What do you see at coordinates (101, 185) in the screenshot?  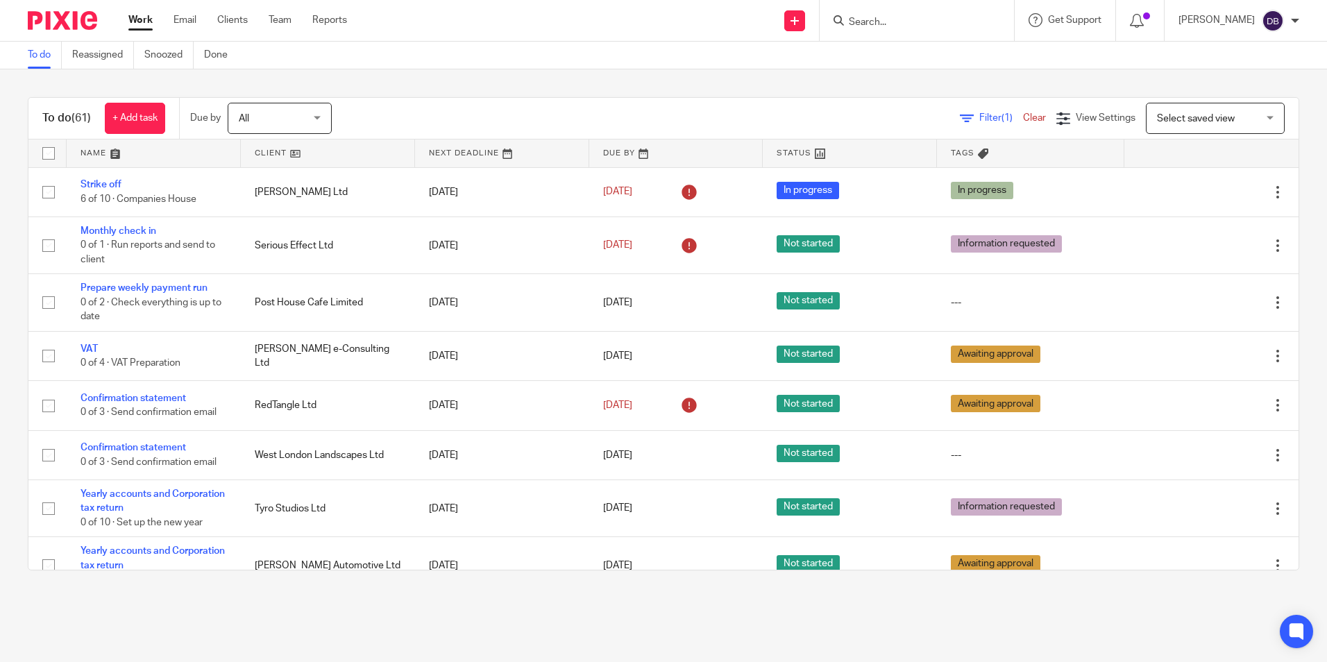 I see `a: Strike off` at bounding box center [101, 185].